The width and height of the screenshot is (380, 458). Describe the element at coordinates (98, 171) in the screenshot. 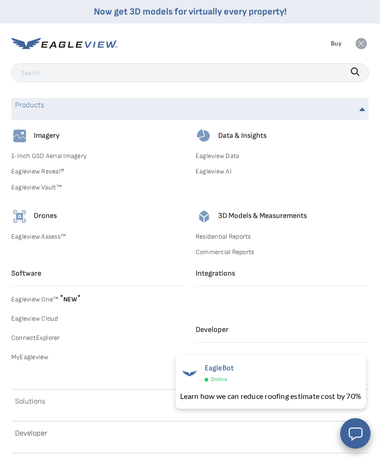

I see `a: Eagleview Reveal®` at that location.